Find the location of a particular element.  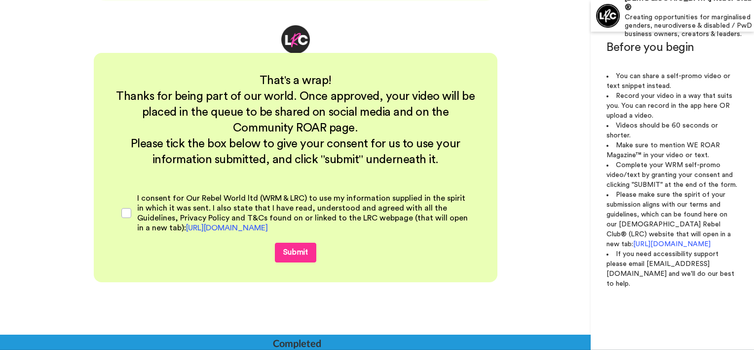

span: Videos should be 60 seconds or shorter. is located at coordinates (663, 130).